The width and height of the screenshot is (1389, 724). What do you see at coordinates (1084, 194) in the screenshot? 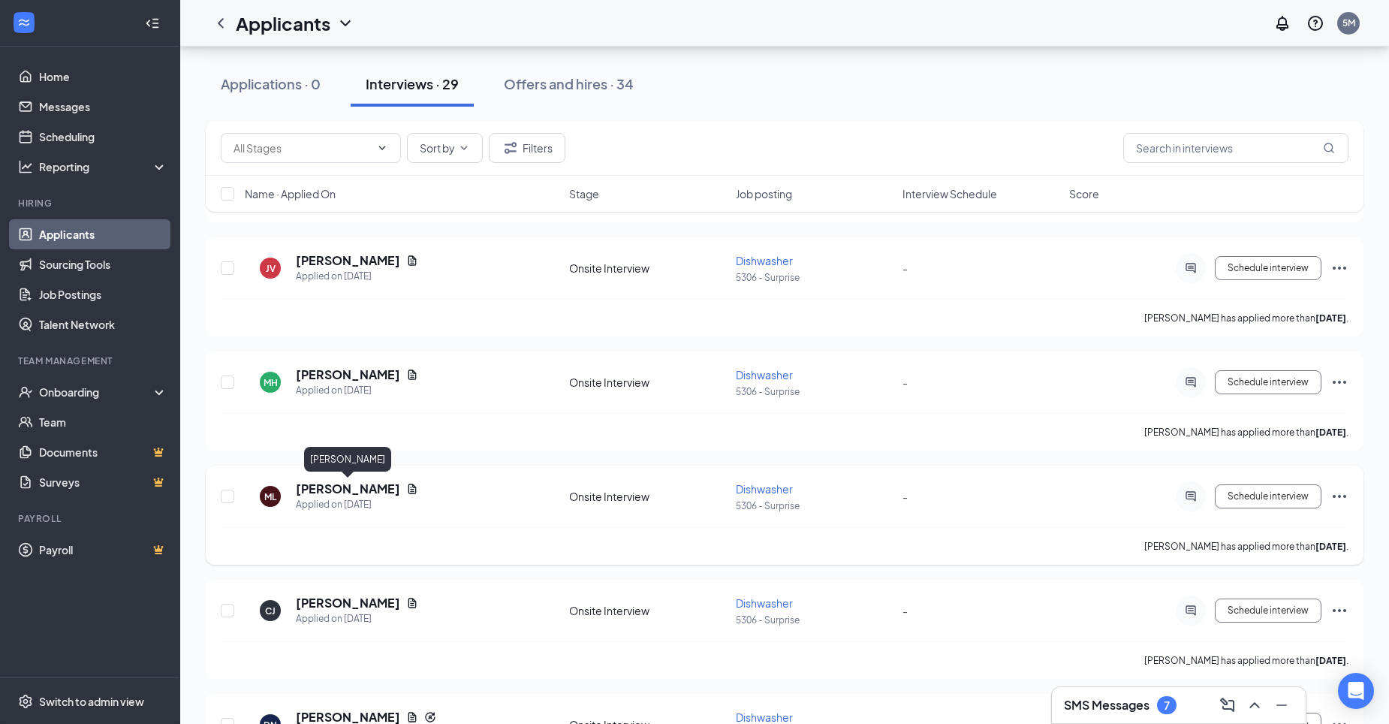
I see `span: Score` at bounding box center [1084, 194].